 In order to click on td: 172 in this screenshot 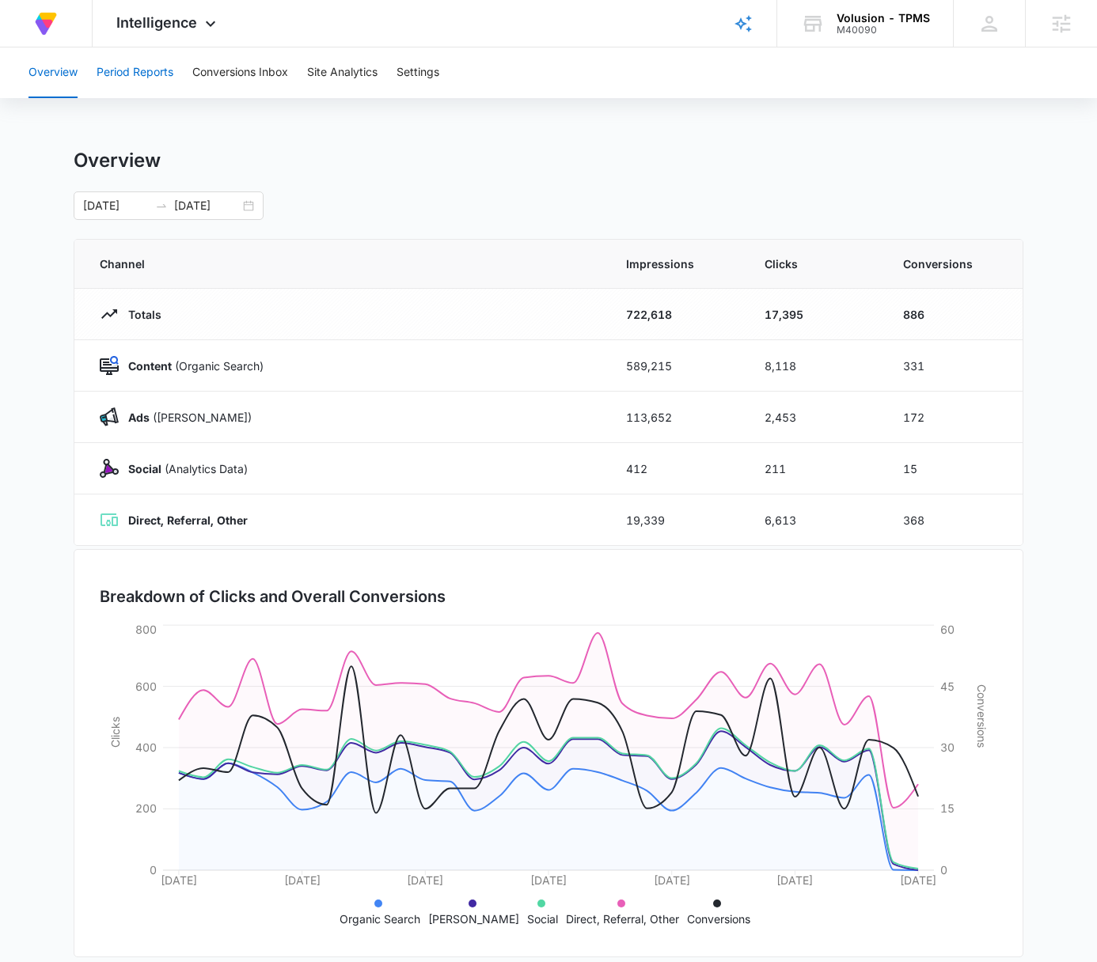, I will do `click(953, 417)`.